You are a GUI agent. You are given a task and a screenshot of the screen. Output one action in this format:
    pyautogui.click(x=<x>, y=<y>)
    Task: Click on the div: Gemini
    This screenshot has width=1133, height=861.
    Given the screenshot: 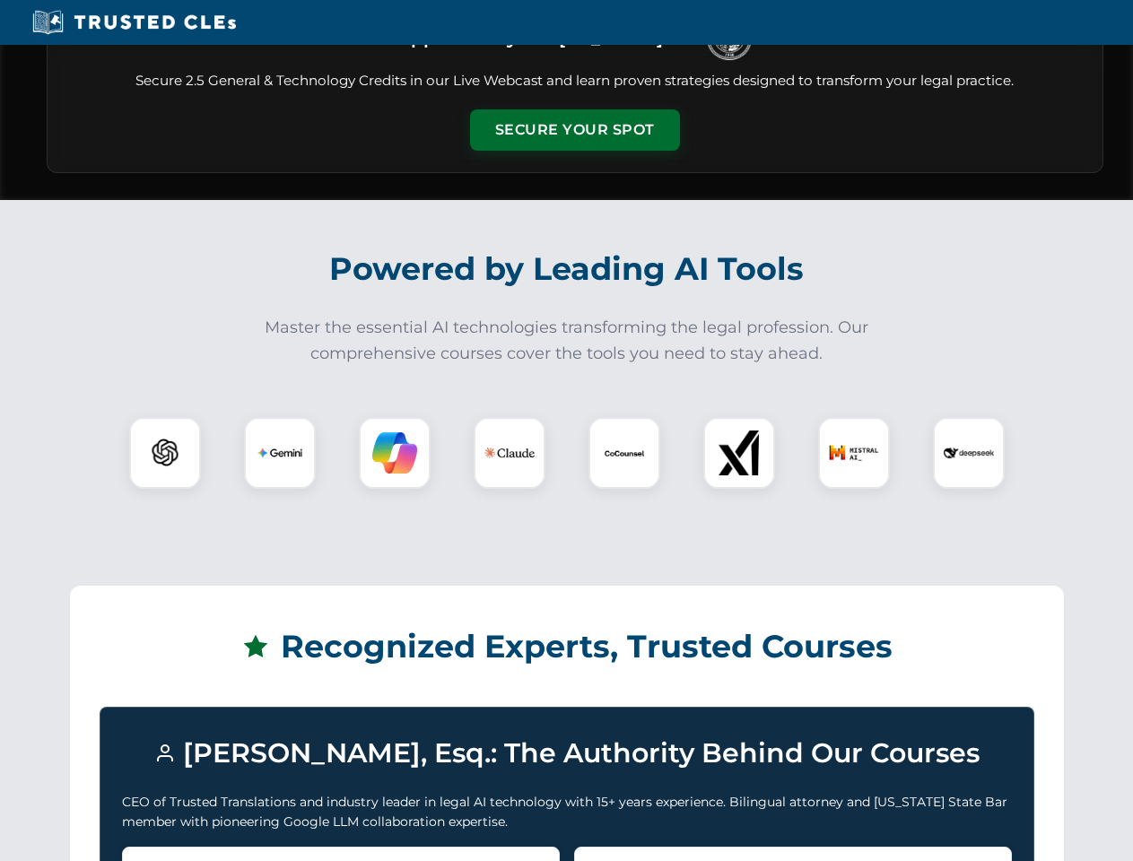 What is the action you would take?
    pyautogui.click(x=280, y=453)
    